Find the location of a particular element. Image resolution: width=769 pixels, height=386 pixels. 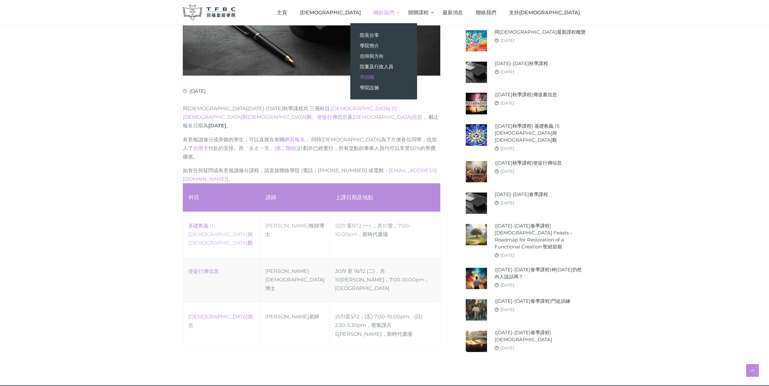

a: 主頁 is located at coordinates (282, 12).